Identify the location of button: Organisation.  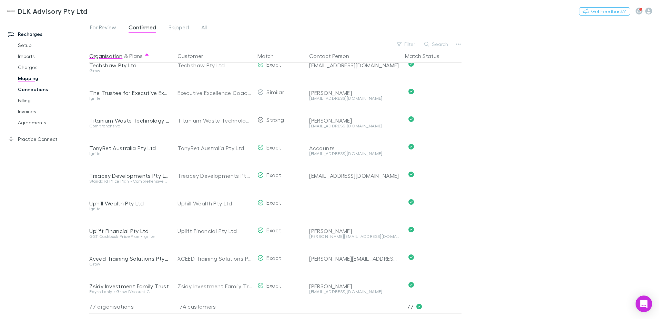
(106, 56).